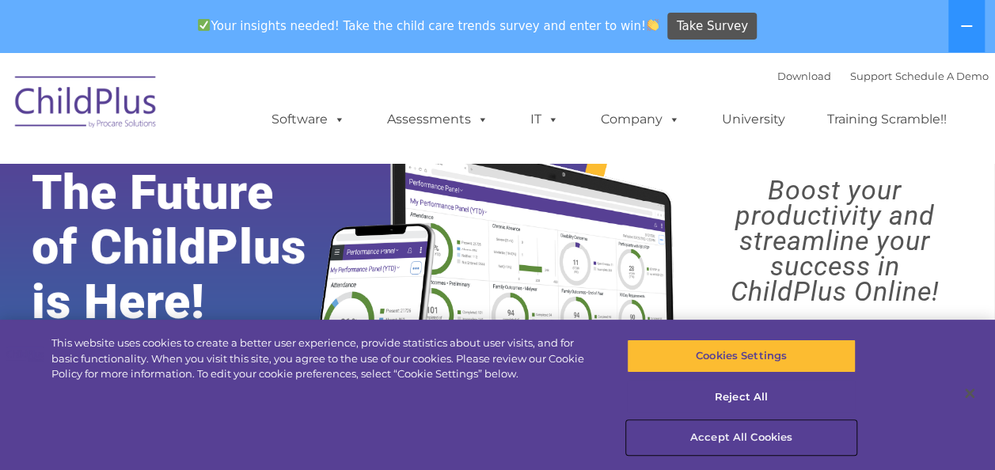 This screenshot has width=995, height=470. I want to click on a: Training Scramble!!, so click(887, 120).